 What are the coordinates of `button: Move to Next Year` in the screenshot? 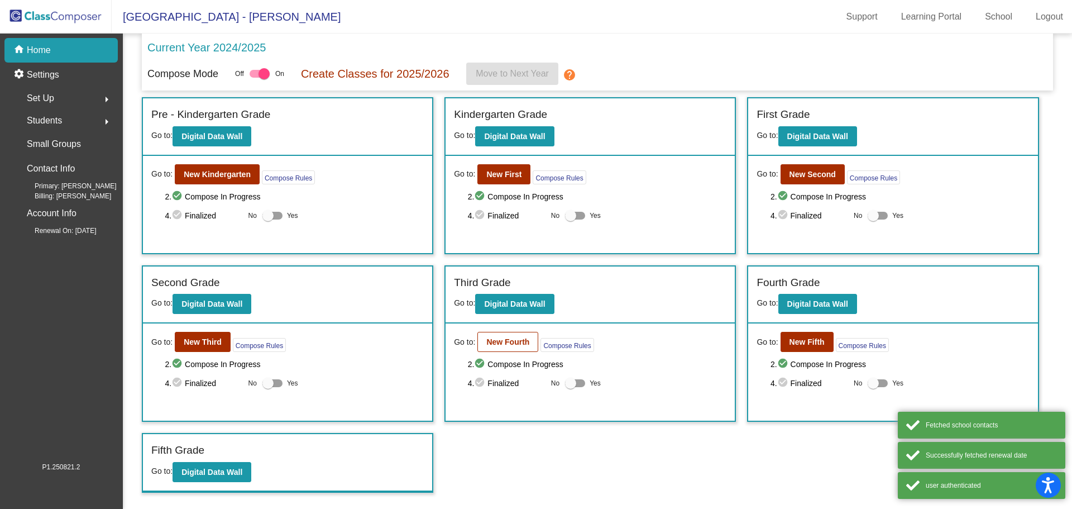 It's located at (512, 74).